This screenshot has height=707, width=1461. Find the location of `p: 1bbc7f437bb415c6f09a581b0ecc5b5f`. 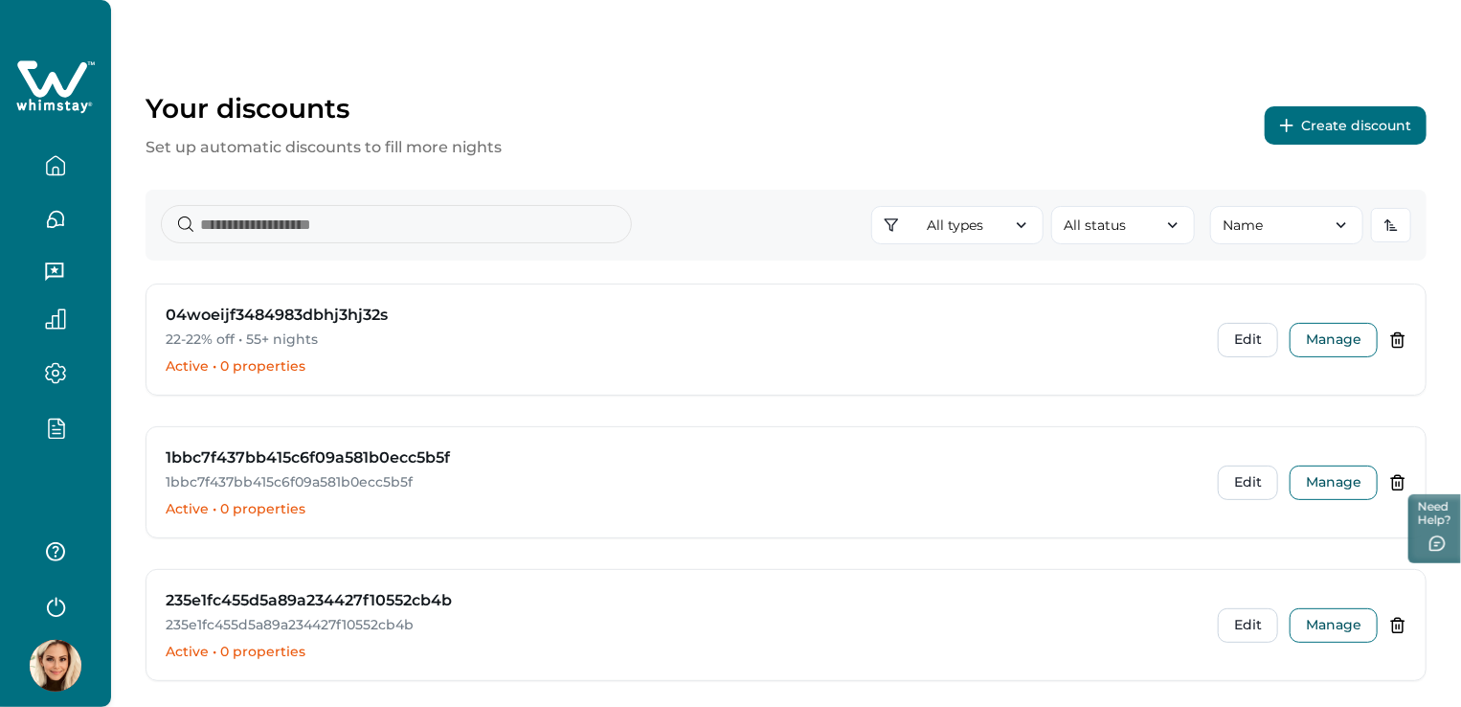

p: 1bbc7f437bb415c6f09a581b0ecc5b5f is located at coordinates (680, 483).